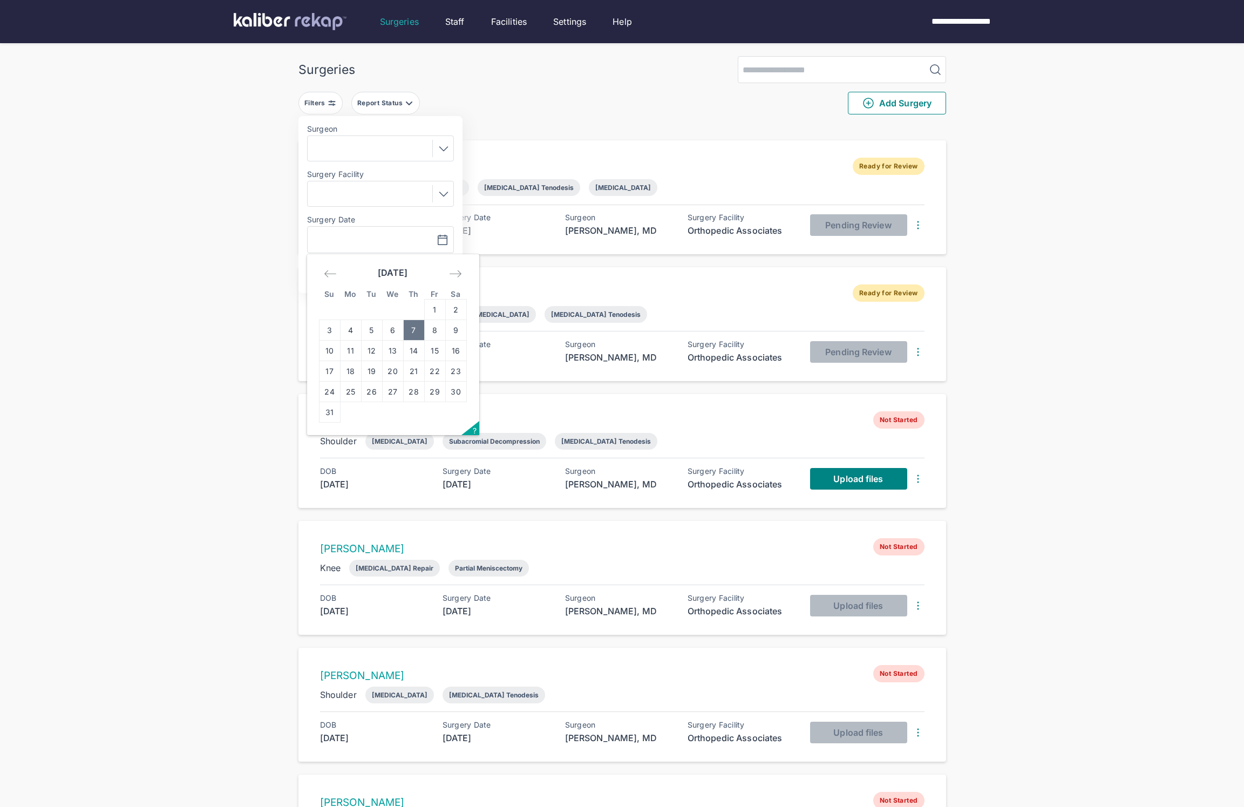 The image size is (1244, 807). I want to click on div: Subacromial Decompression, so click(494, 441).